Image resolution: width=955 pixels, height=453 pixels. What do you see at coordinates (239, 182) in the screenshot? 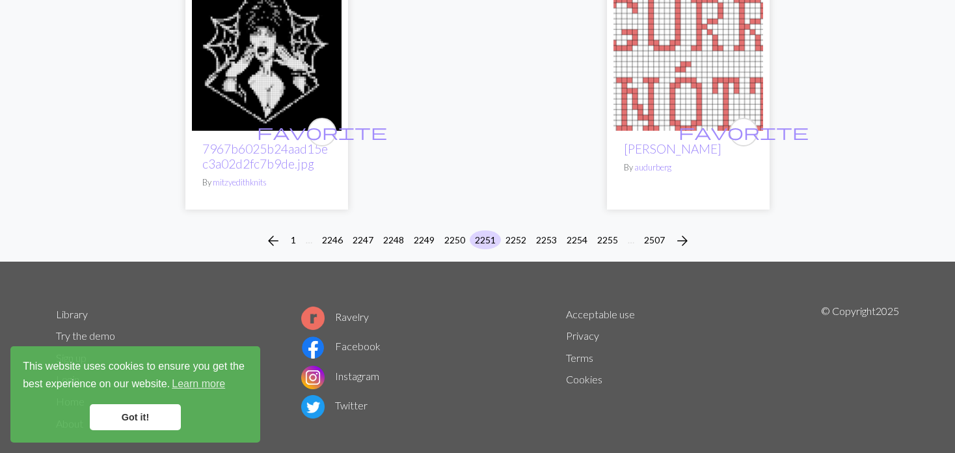
I see `a: mitzyedithknits` at bounding box center [239, 182].